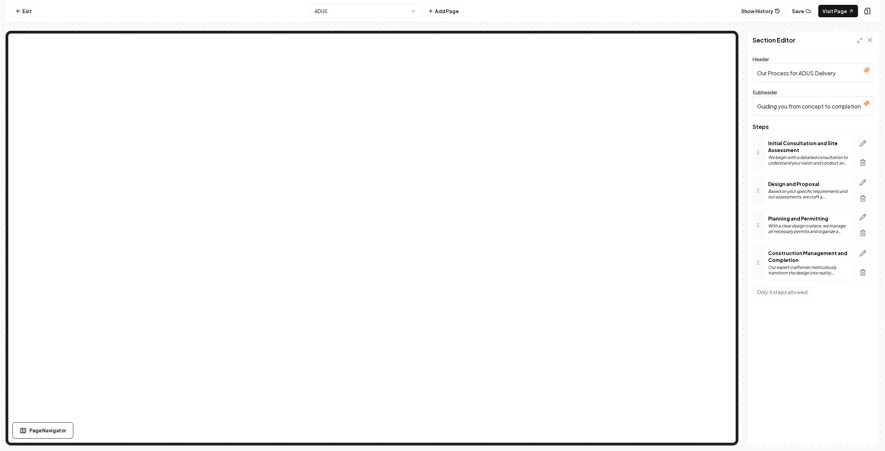 The image size is (885, 451). Describe the element at coordinates (761, 59) in the screenshot. I see `label: Header` at that location.